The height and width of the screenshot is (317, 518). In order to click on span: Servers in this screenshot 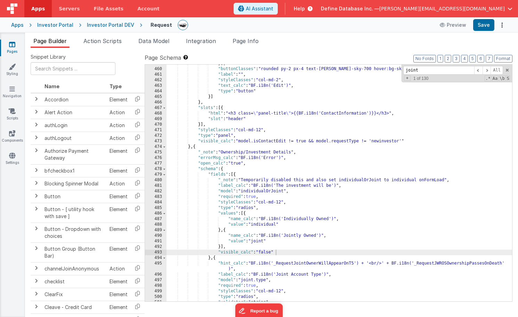, I will do `click(69, 9)`.